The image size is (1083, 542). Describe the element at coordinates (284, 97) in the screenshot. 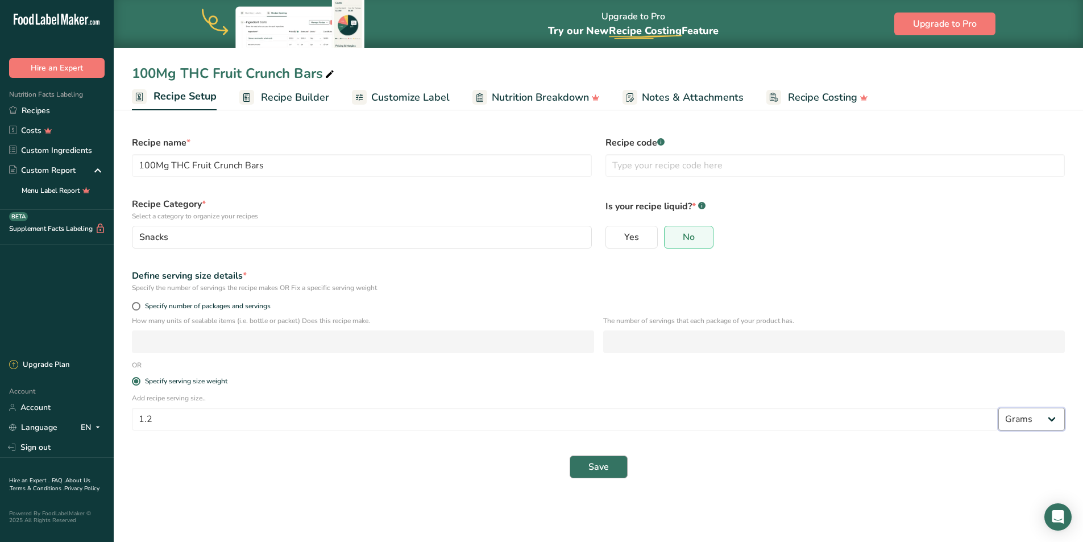

I see `a: Recipe Builder` at that location.